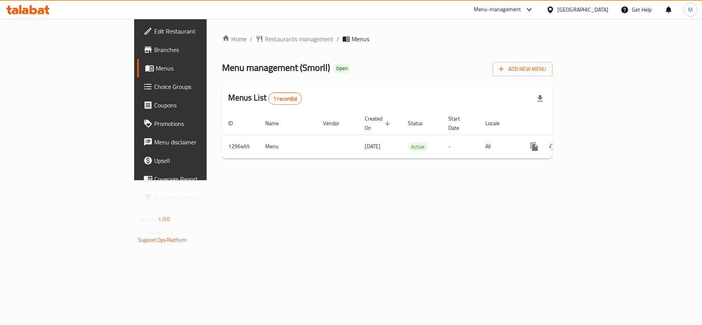  Describe the element at coordinates (336, 123) in the screenshot. I see `span: Vendor` at that location.